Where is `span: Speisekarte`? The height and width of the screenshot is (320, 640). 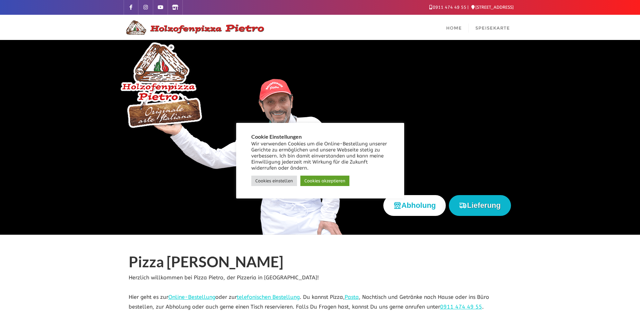
span: Speisekarte is located at coordinates (492, 28).